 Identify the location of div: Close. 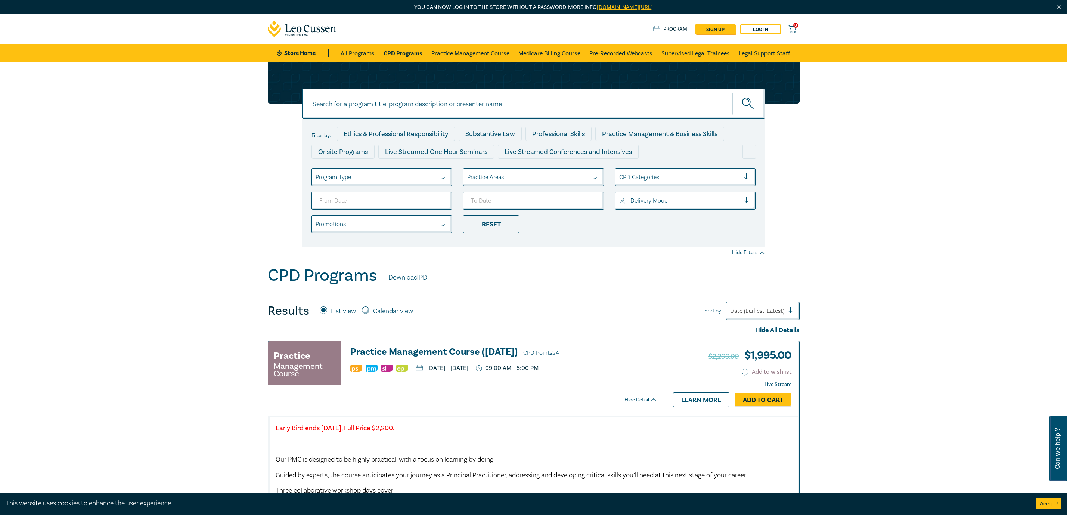
(1059, 7).